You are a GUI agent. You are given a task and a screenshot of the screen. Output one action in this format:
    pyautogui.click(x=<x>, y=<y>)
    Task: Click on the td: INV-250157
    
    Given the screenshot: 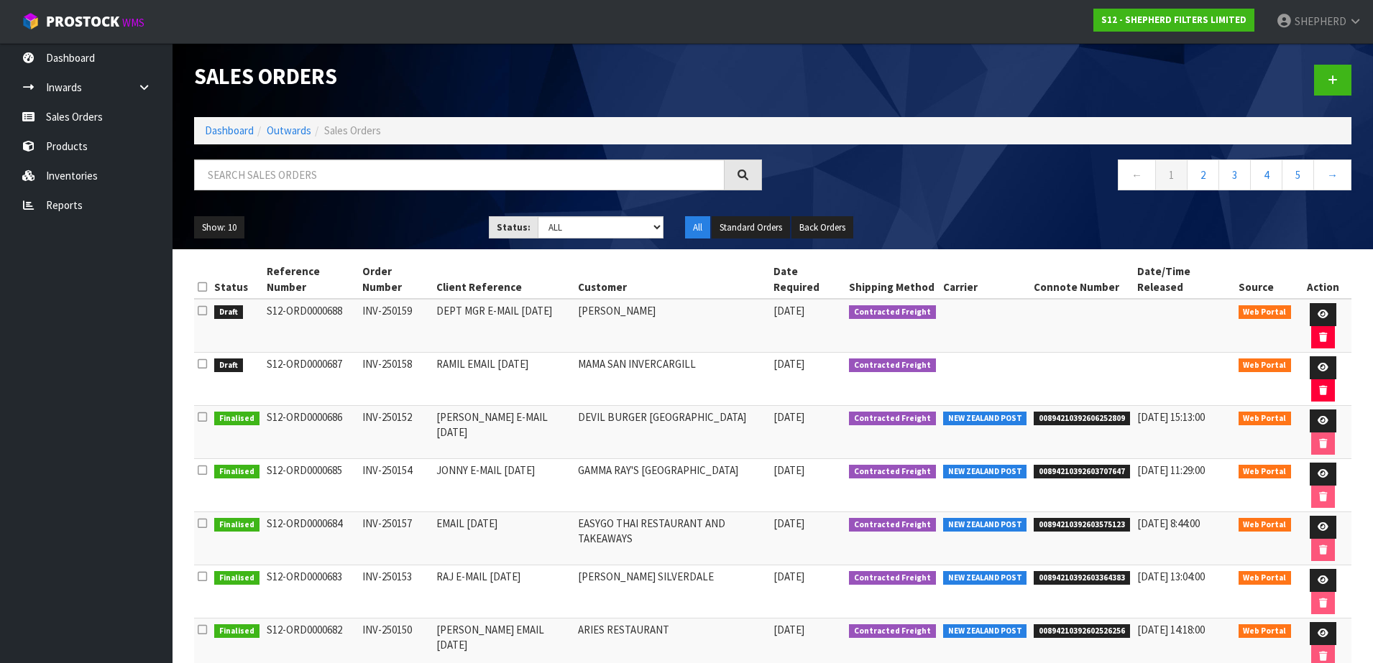 What is the action you would take?
    pyautogui.click(x=395, y=539)
    